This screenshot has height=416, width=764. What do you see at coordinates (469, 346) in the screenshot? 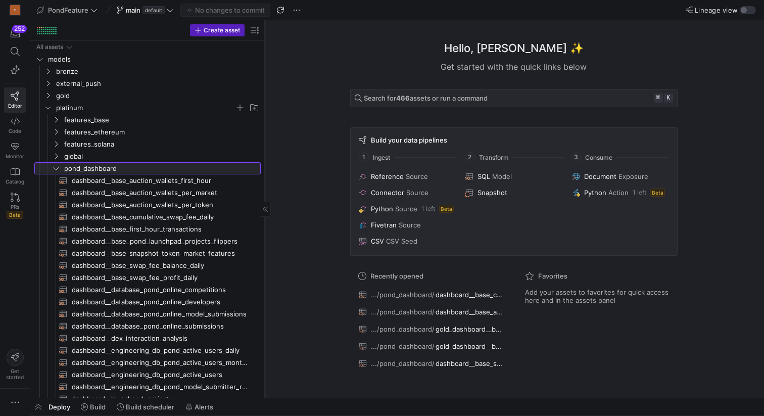
I see `span: gold_dashboard__base_cumulative_swap_fee_daily` at bounding box center [469, 346].